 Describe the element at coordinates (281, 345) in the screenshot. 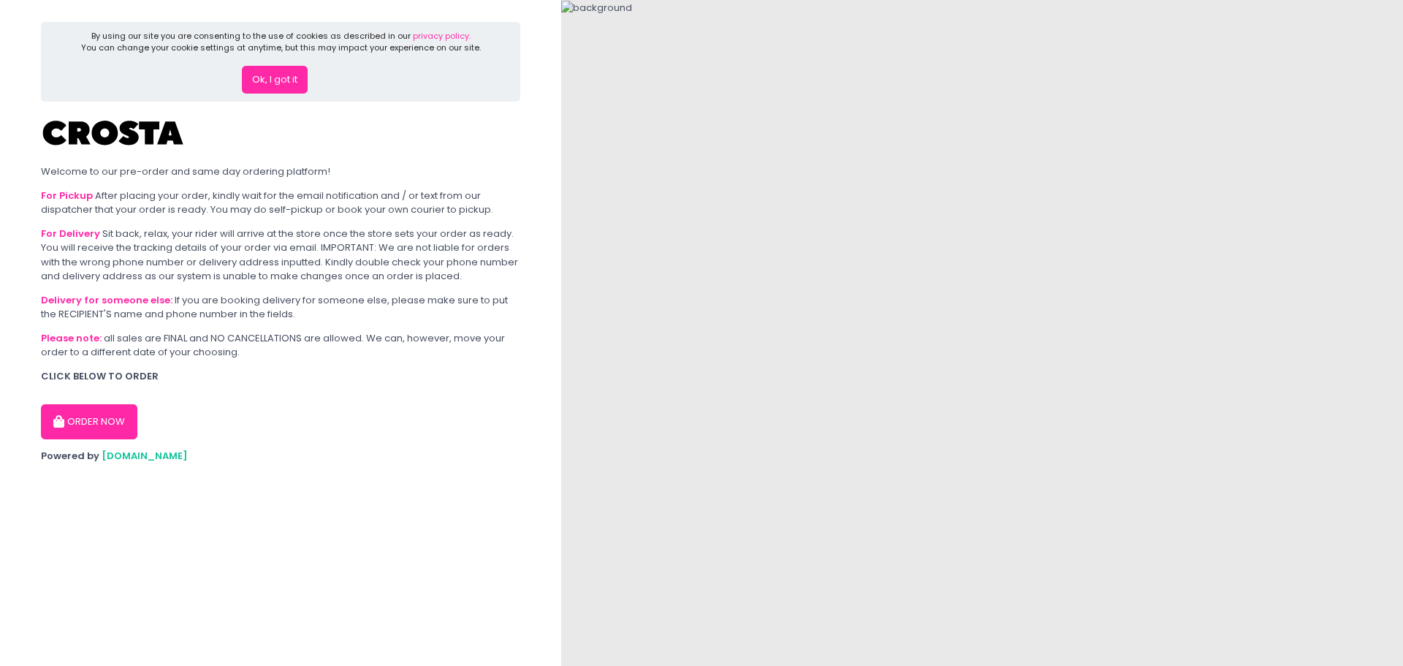

I see `div: all sales are FINAL and NO CANCELLATIONS are allowed. We can, however, move your order to a diffe...` at that location.